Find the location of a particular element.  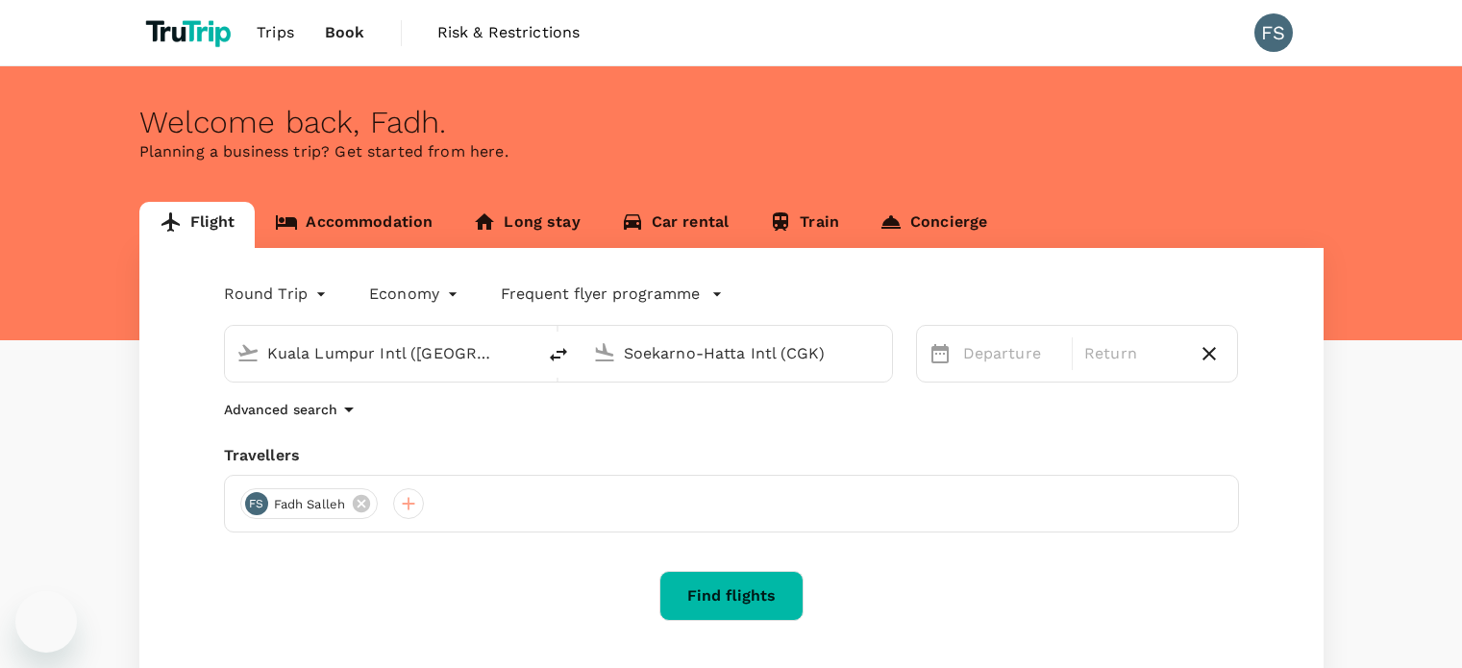

a: Accommodation is located at coordinates (354, 225).